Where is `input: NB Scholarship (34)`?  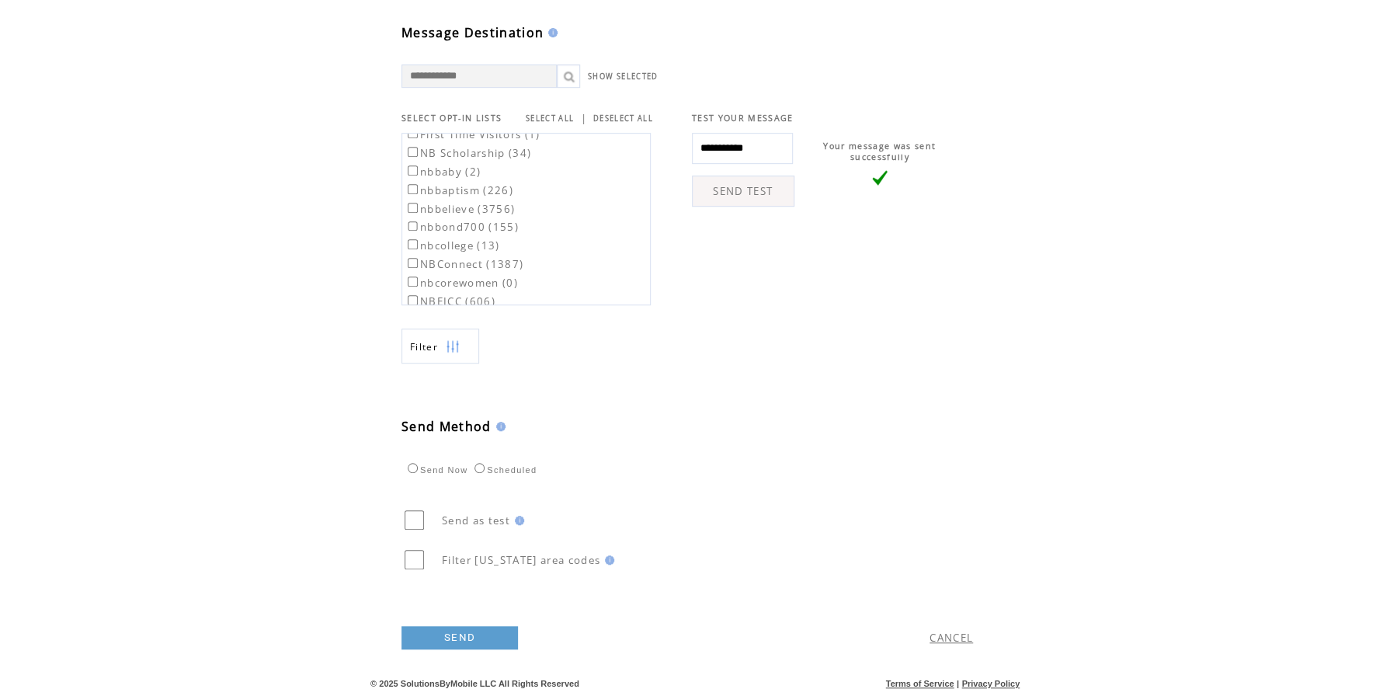
input: NB Scholarship (34) is located at coordinates (412, 151).